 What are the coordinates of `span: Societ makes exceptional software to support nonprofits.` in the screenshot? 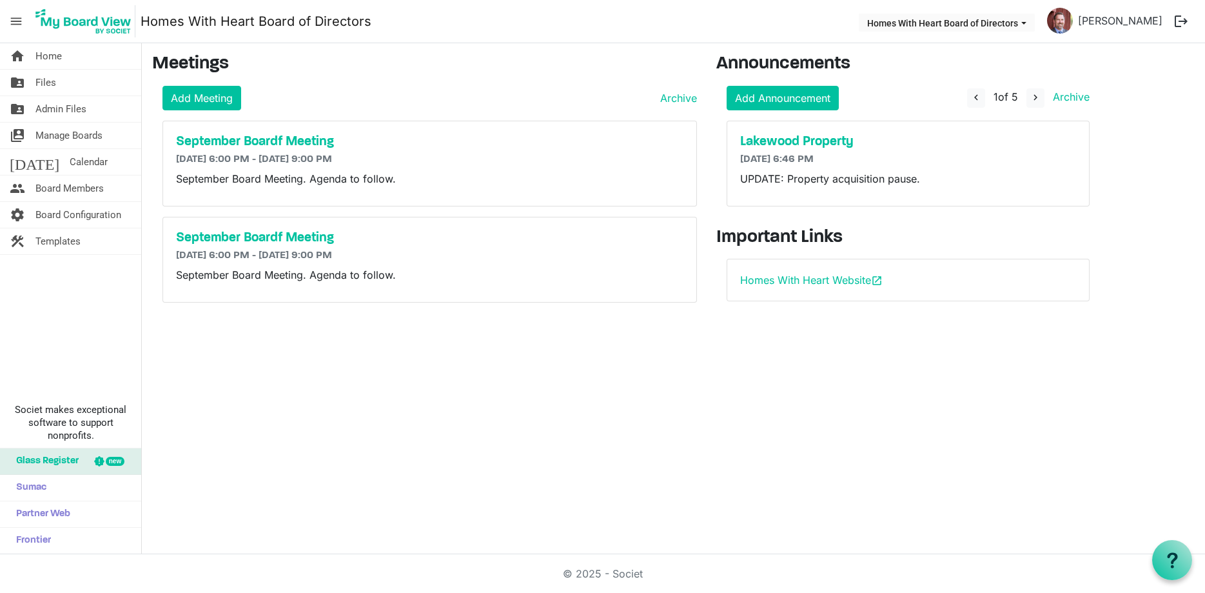 It's located at (70, 422).